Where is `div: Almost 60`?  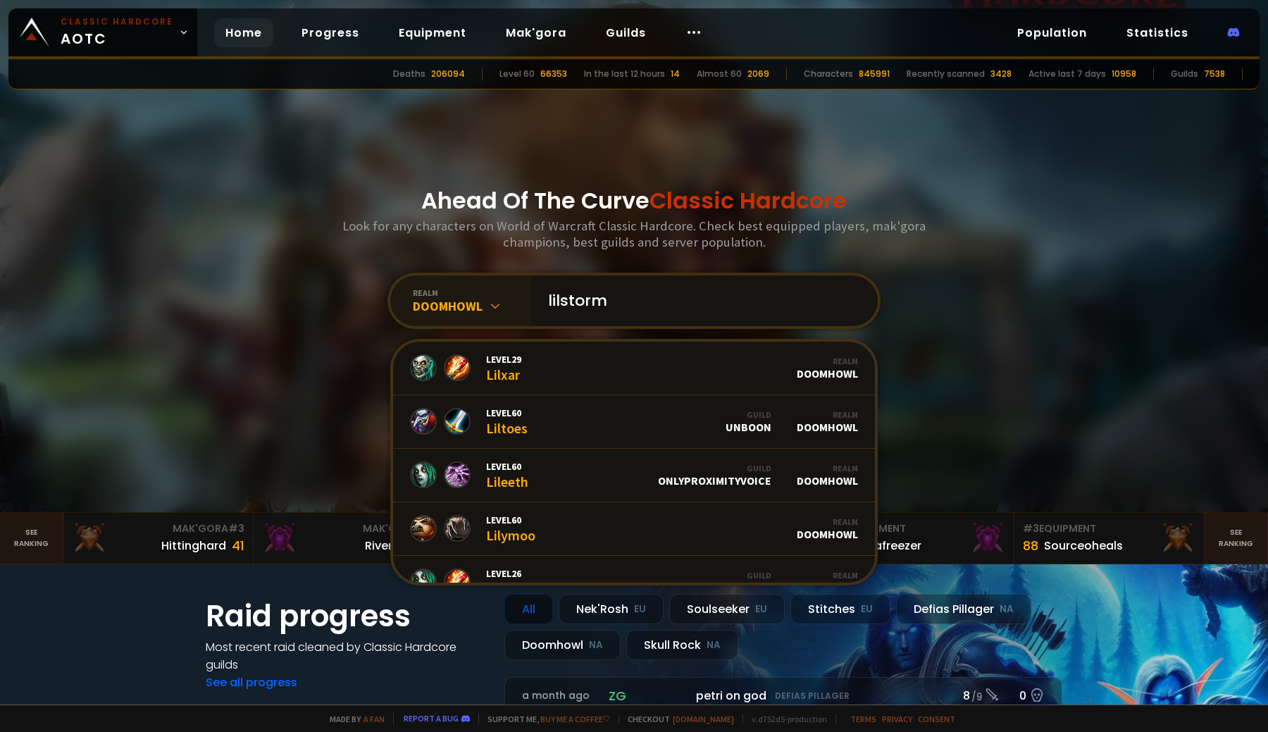
div: Almost 60 is located at coordinates (719, 74).